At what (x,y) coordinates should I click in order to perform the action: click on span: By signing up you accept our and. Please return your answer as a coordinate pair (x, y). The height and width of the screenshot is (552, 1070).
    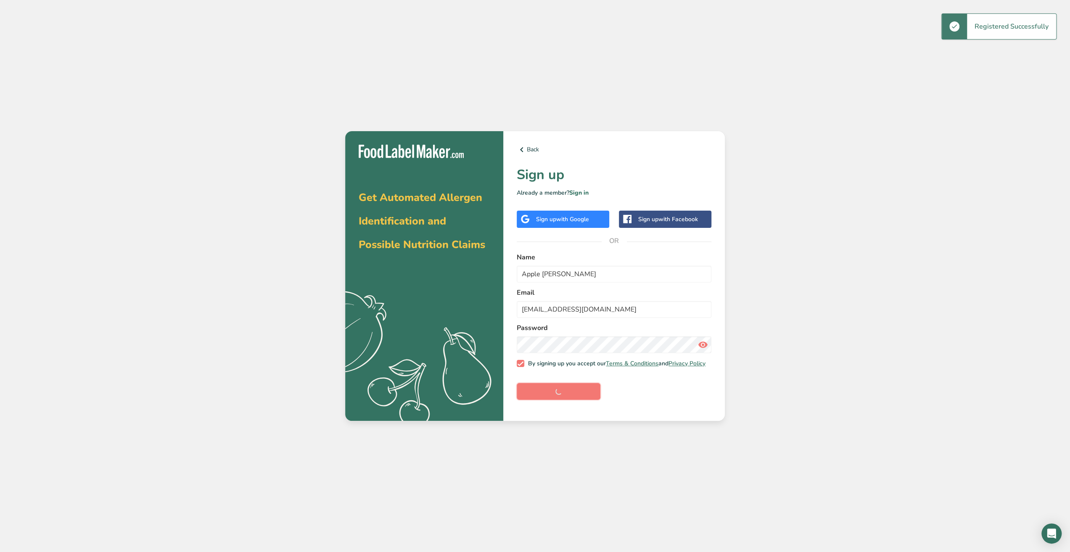
    Looking at the image, I should click on (615, 364).